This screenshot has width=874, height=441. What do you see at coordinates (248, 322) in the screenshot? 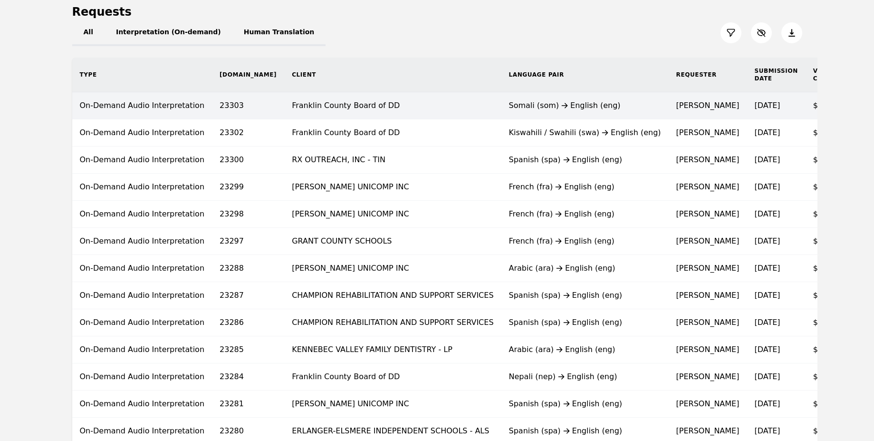
I see `td: 23286` at bounding box center [248, 322].